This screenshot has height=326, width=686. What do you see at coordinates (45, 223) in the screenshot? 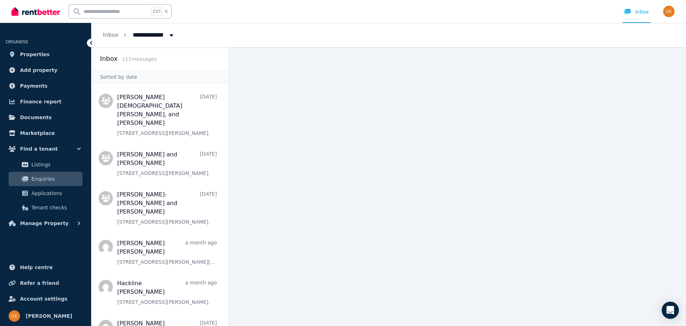
I see `button: Manage Property` at bounding box center [45, 223].